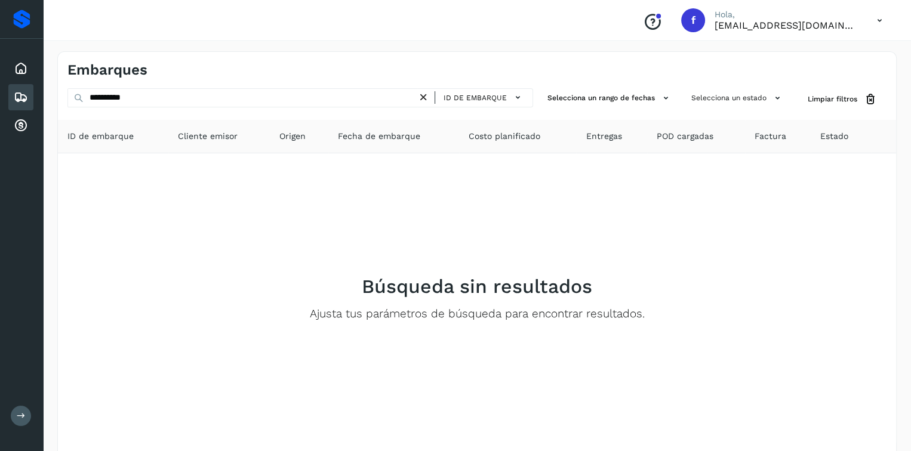 The height and width of the screenshot is (451, 911). I want to click on div: Embarques, so click(21, 97).